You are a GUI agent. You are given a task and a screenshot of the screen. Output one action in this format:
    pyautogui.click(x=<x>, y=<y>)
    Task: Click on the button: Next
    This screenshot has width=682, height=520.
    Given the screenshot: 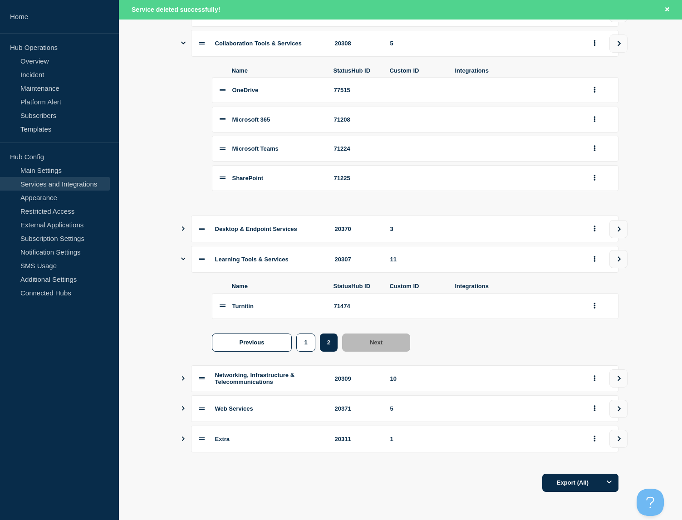 What is the action you would take?
    pyautogui.click(x=376, y=342)
    